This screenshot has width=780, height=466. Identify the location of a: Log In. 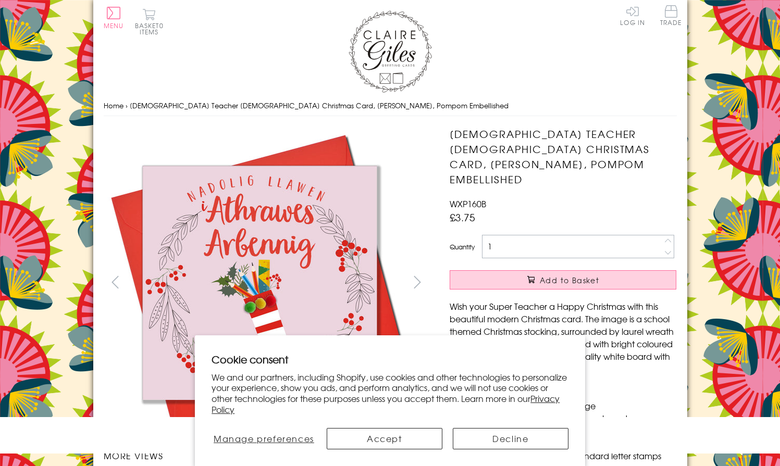
(632, 15).